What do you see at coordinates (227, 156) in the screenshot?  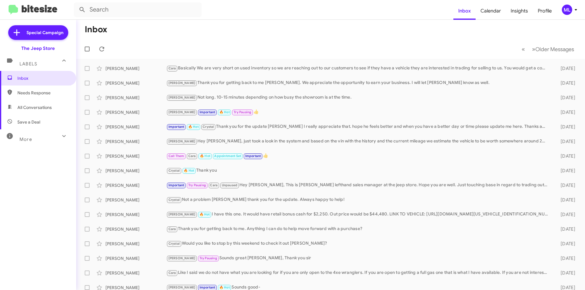 I see `span: Appointment Set` at bounding box center [227, 156].